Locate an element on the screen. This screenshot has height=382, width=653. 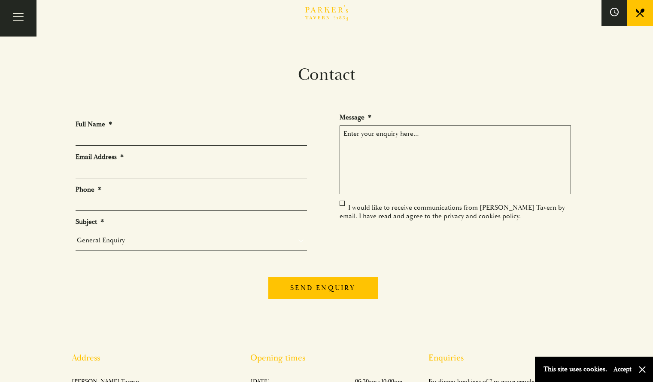
button: Accept is located at coordinates (623, 369).